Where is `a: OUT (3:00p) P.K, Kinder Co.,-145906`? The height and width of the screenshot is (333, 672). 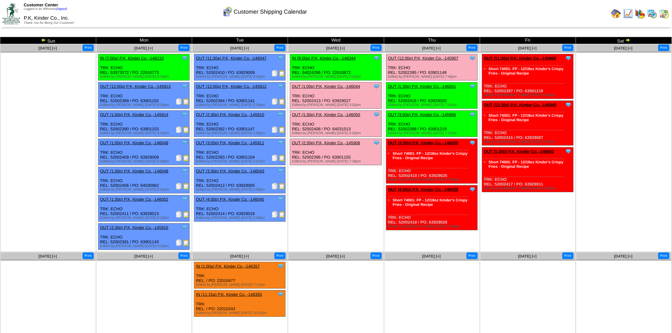
a: OUT (3:00p) P.K, Kinder Co.,-145906 is located at coordinates (422, 115).